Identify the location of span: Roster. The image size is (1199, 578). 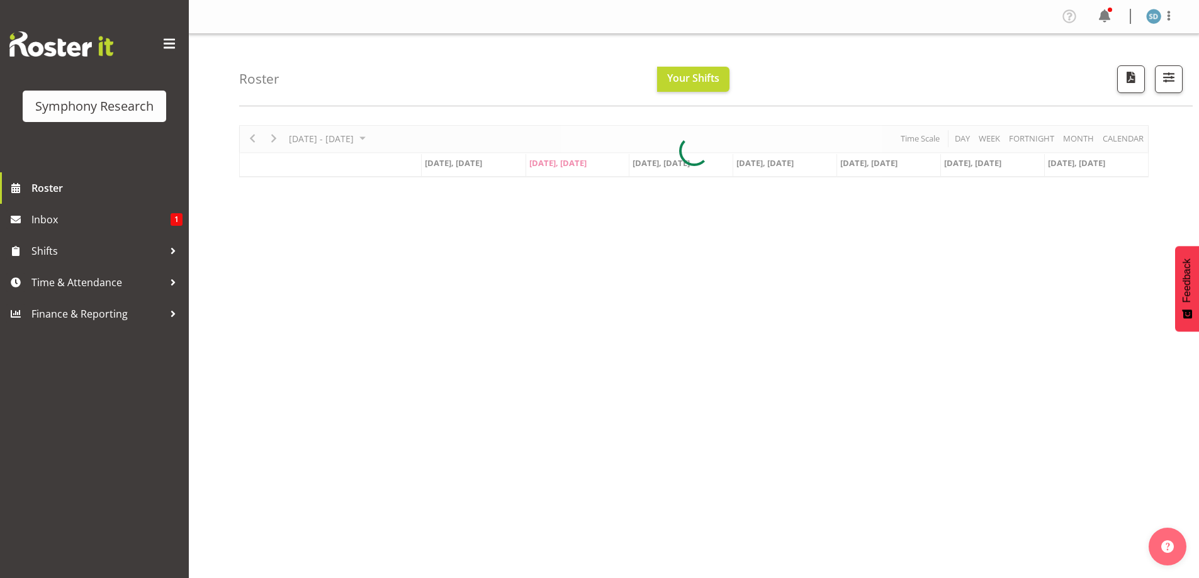
(107, 188).